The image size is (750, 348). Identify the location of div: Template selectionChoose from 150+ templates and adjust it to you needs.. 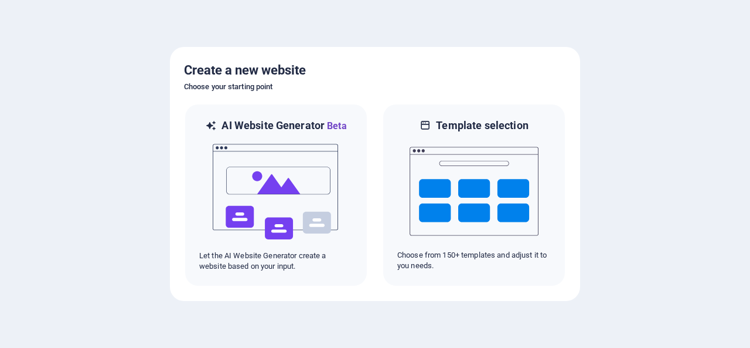
(474, 195).